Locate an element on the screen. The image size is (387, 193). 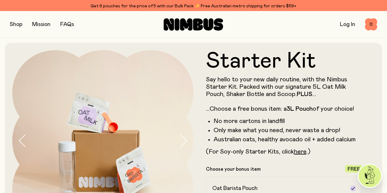
h2: Oat Barista Pouch is located at coordinates (235, 188).